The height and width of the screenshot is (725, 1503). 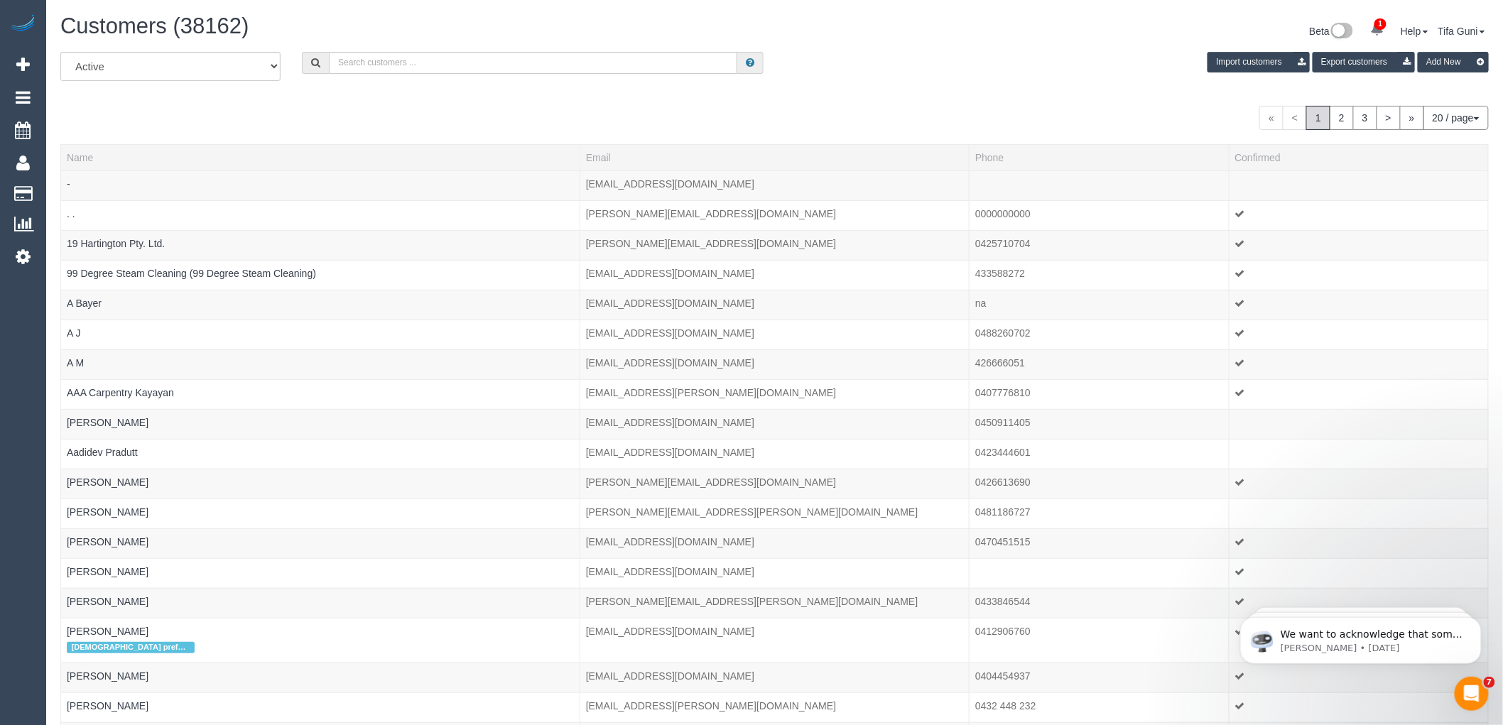 What do you see at coordinates (1414, 31) in the screenshot?
I see `a: Help` at bounding box center [1414, 31].